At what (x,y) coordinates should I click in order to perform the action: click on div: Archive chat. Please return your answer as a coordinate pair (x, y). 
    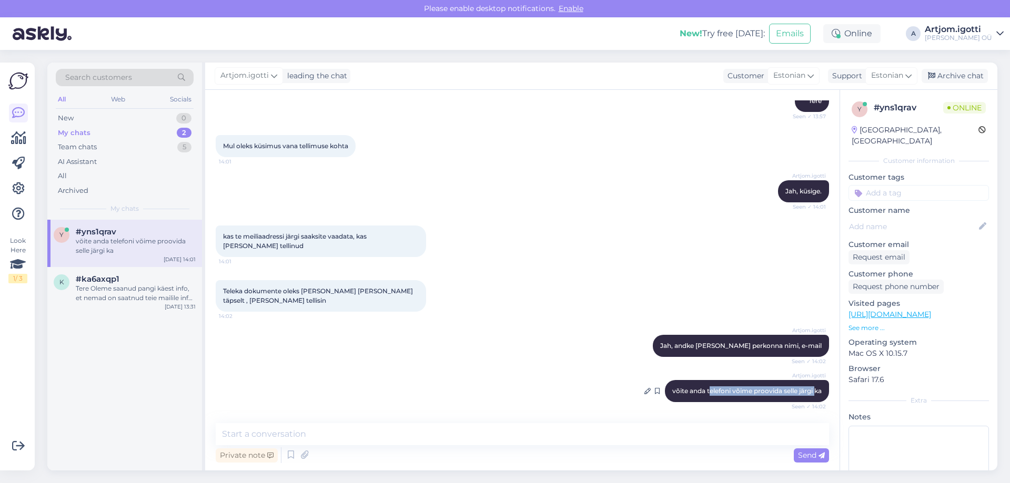
    Looking at the image, I should click on (955, 76).